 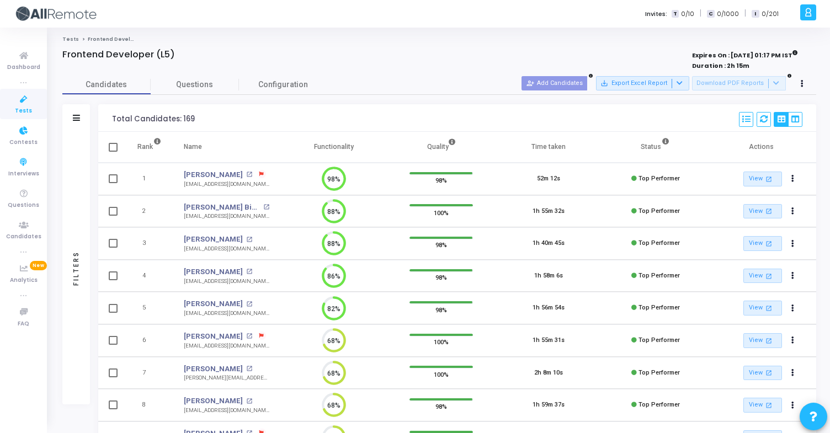 I want to click on th: Actions, so click(x=763, y=147).